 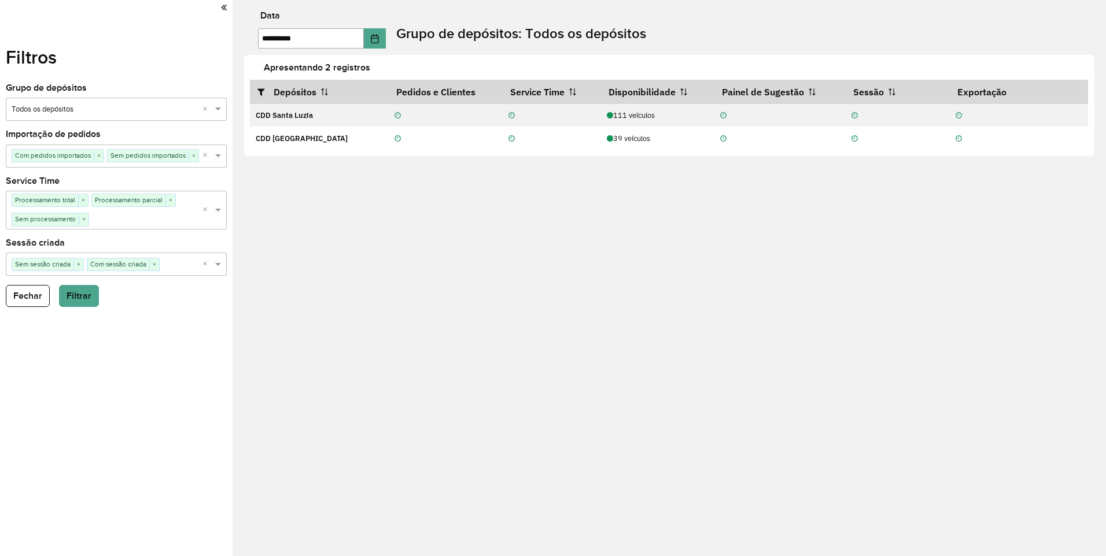 I want to click on th: Exportação, so click(x=1019, y=92).